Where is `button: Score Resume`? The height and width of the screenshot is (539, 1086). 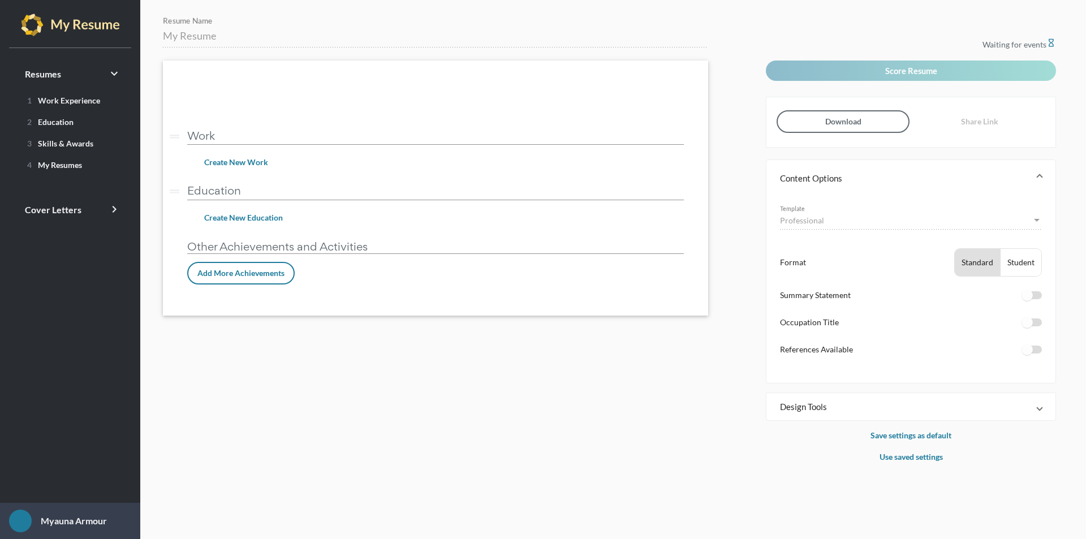 button: Score Resume is located at coordinates (910, 71).